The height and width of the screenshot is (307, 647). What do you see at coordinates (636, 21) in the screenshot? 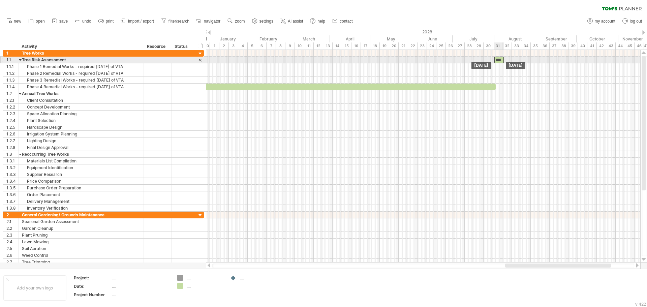
I see `span: log out` at bounding box center [636, 21].